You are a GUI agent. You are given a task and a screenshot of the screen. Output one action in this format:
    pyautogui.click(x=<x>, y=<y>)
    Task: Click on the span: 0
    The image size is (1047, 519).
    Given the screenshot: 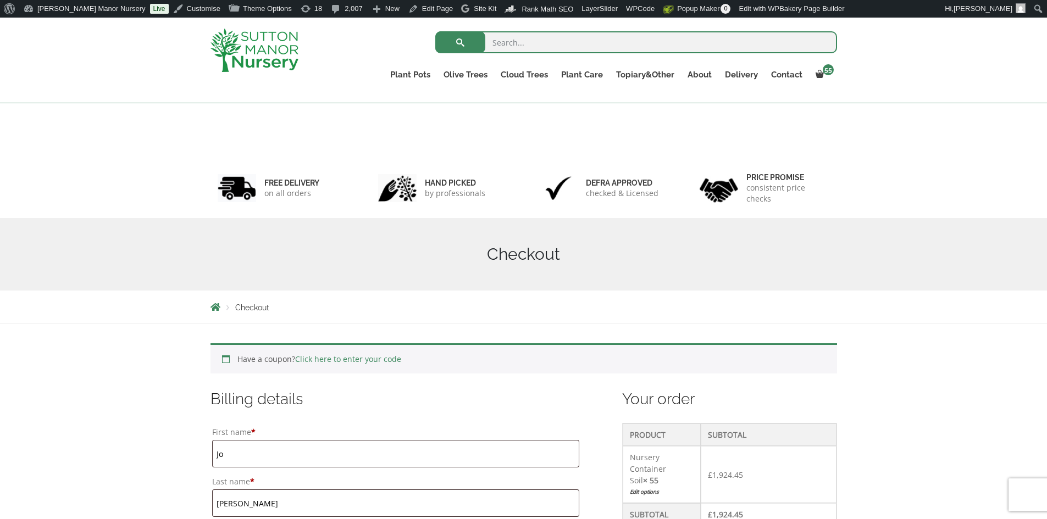 What is the action you would take?
    pyautogui.click(x=725, y=9)
    